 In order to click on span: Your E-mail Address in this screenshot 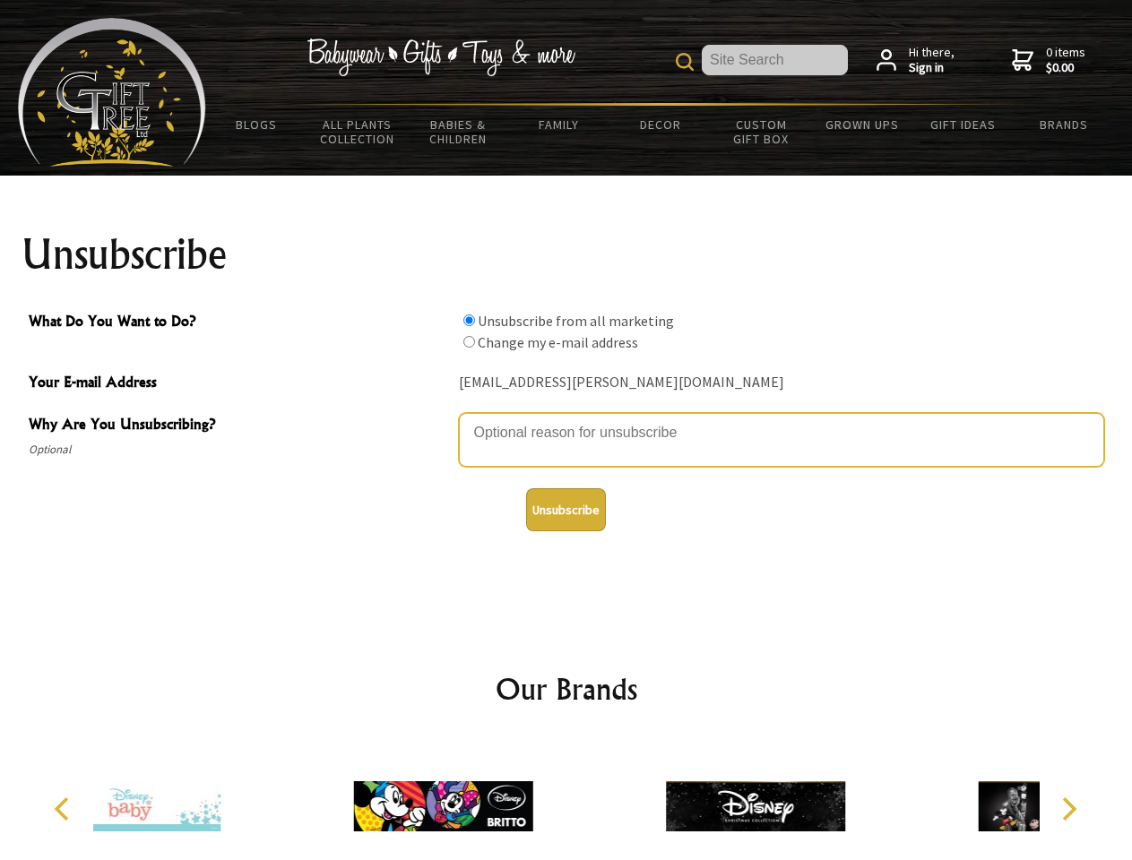, I will do `click(239, 383)`.